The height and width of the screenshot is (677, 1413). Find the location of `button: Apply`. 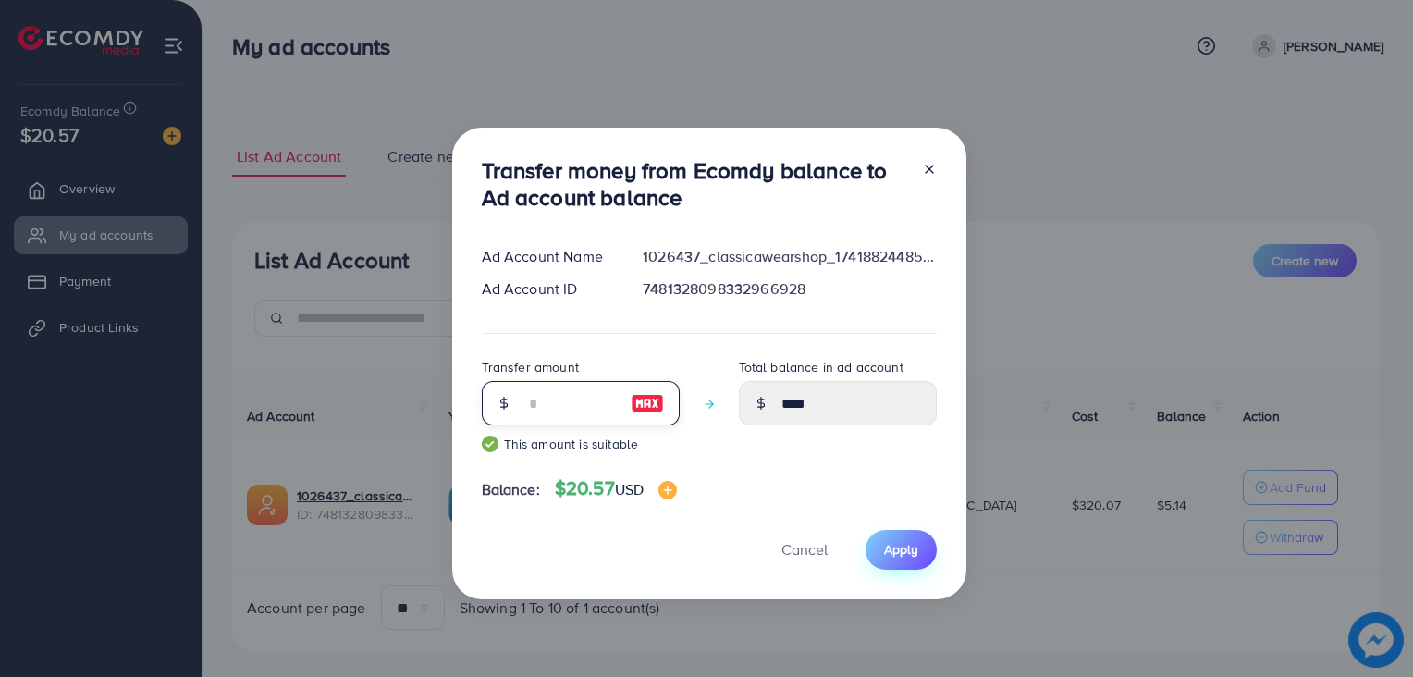

button: Apply is located at coordinates (901, 549).